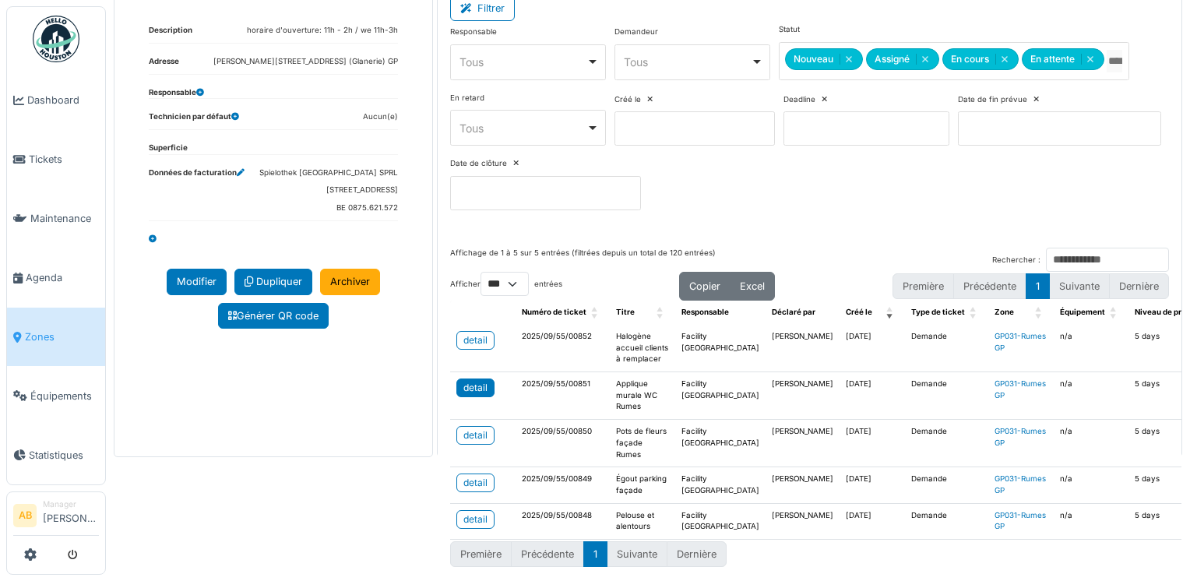 This screenshot has width=1190, height=581. What do you see at coordinates (1114, 61) in the screenshot?
I see `input: Tous` at bounding box center [1114, 61].